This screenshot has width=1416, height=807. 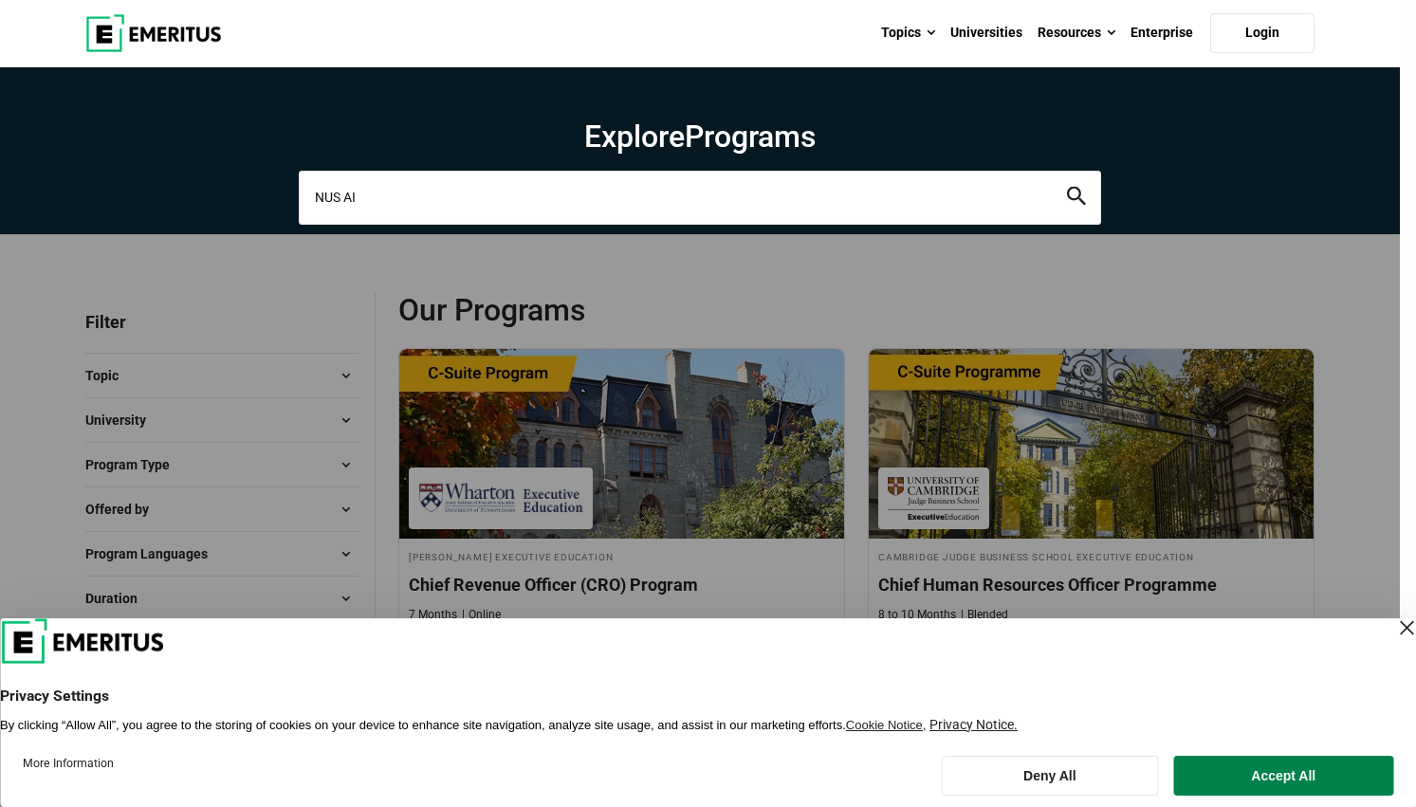 What do you see at coordinates (1076, 197) in the screenshot?
I see `button: search` at bounding box center [1076, 197].